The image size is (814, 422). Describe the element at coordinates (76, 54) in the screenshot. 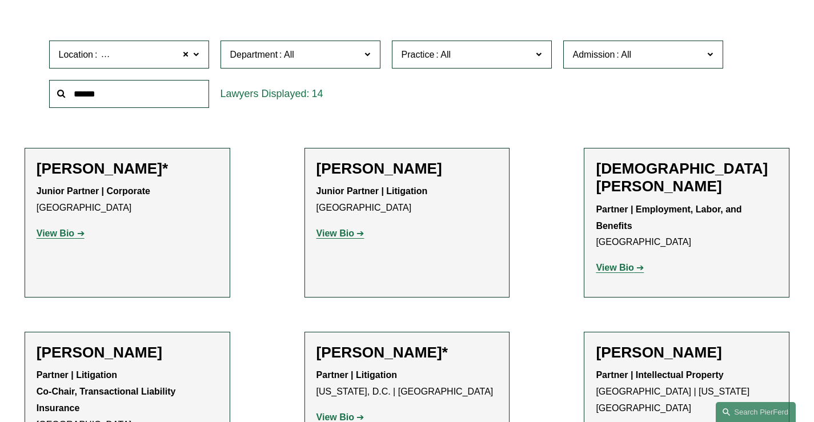

I see `span: Location` at that location.